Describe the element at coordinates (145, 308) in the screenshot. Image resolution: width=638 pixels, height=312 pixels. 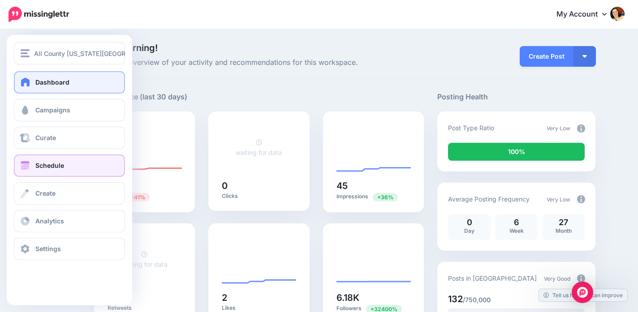
I see `p: Retweets` at that location.